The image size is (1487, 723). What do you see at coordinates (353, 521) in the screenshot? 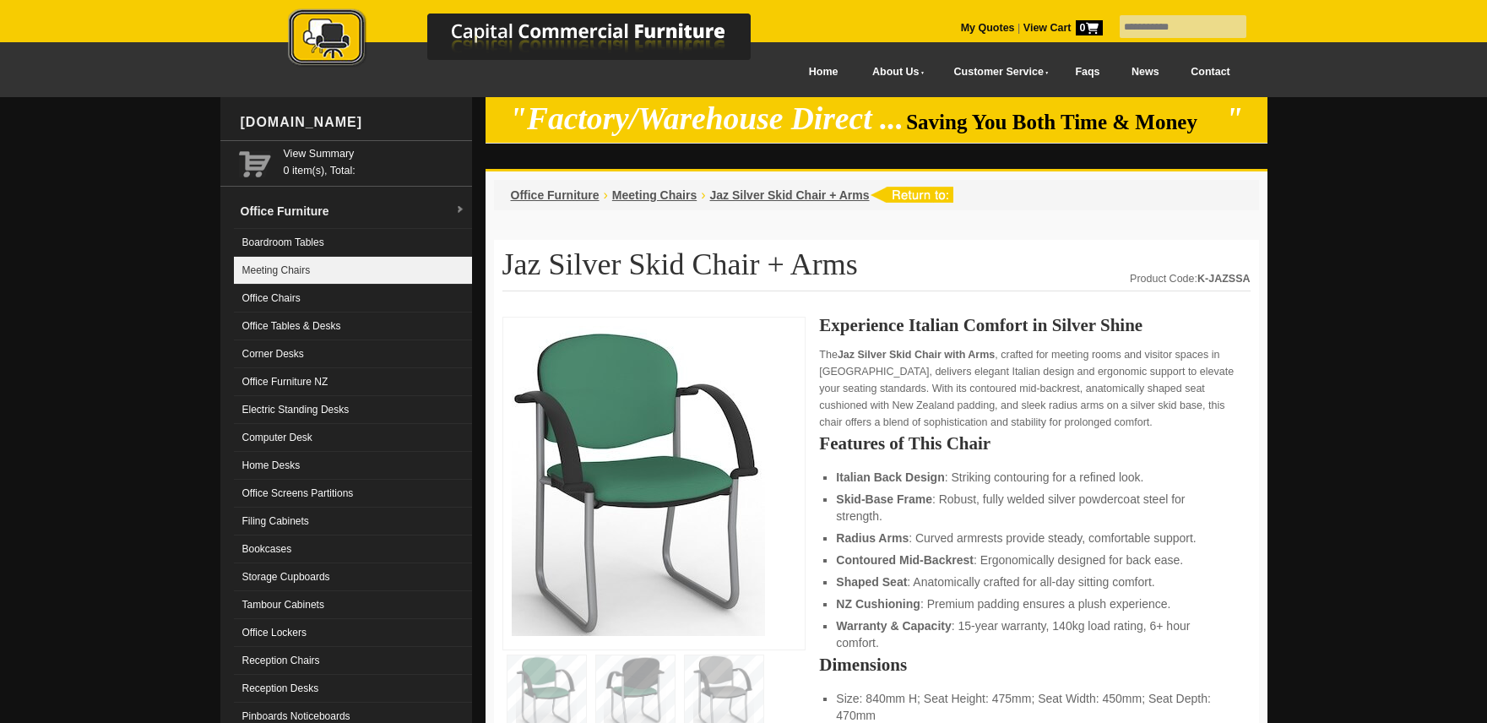
I see `a: Filing Cabinets` at bounding box center [353, 521].